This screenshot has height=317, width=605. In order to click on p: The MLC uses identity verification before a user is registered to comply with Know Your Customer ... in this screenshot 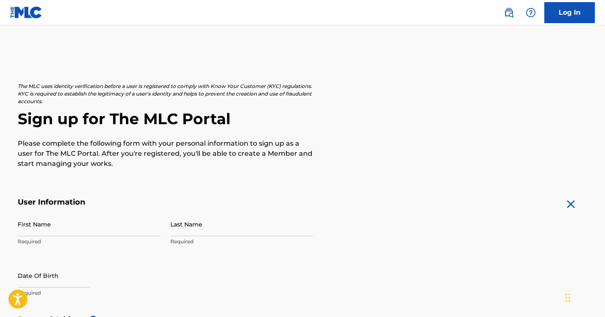, I will do `click(165, 94)`.